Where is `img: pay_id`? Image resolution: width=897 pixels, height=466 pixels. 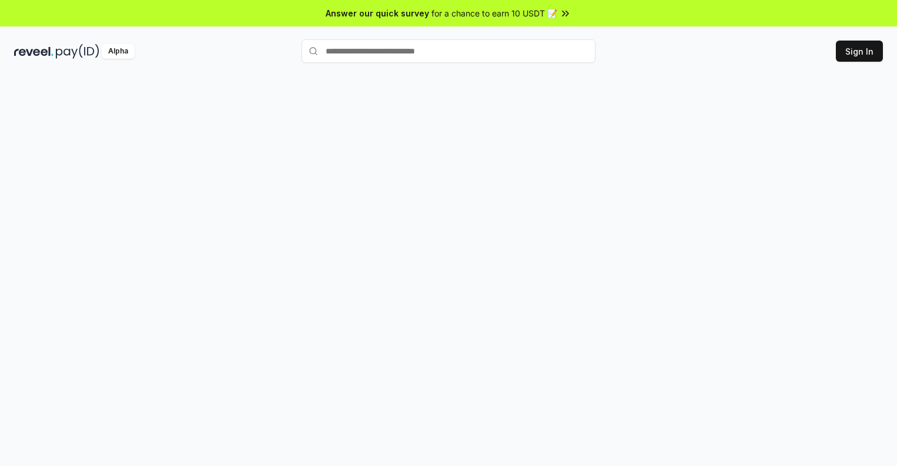
img: pay_id is located at coordinates (78, 51).